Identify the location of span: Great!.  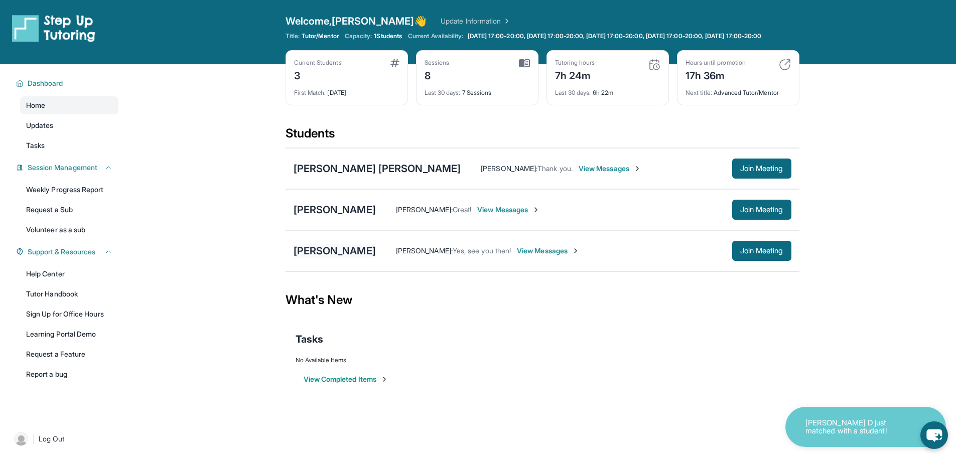
(462, 209).